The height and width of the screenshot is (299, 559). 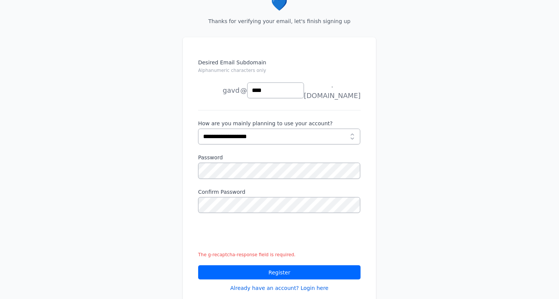 I want to click on label: Confirm Password, so click(x=280, y=192).